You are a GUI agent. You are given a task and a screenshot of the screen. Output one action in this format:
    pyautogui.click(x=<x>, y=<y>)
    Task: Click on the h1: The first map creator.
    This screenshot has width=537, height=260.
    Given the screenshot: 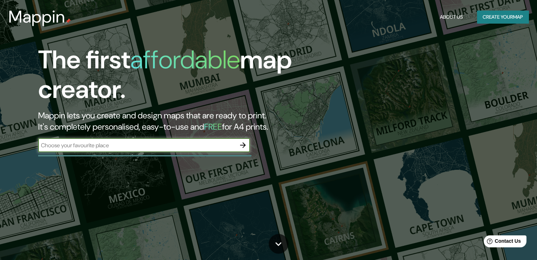 What is the action you would take?
    pyautogui.click(x=172, y=78)
    